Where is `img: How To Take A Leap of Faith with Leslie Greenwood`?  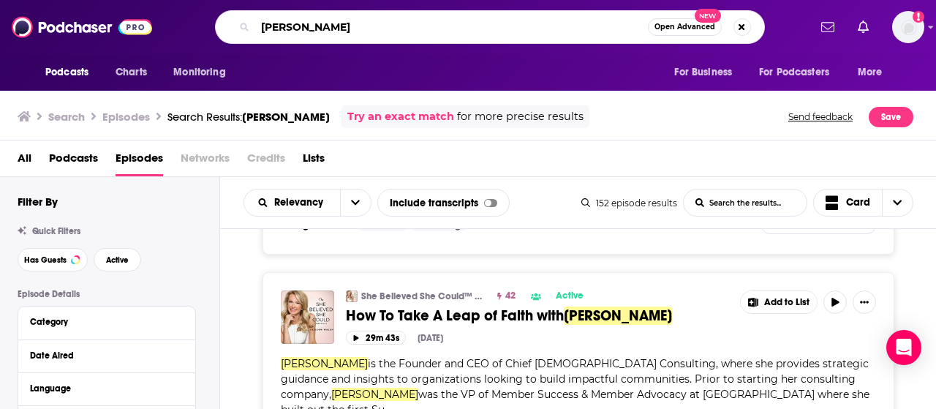 img: How To Take A Leap of Faith with Leslie Greenwood is located at coordinates (307, 317).